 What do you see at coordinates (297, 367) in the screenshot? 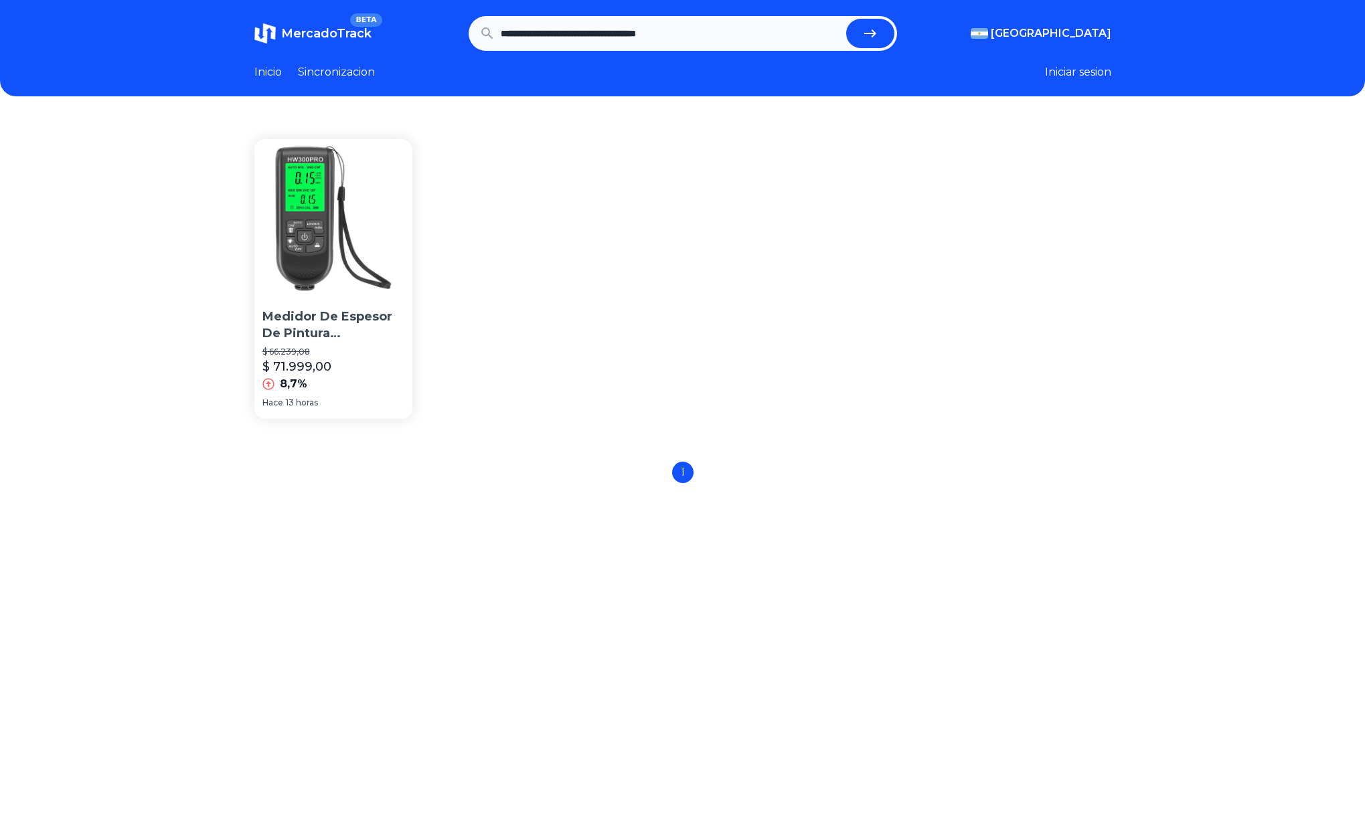
I see `p: $ 71.999,00` at bounding box center [297, 367].